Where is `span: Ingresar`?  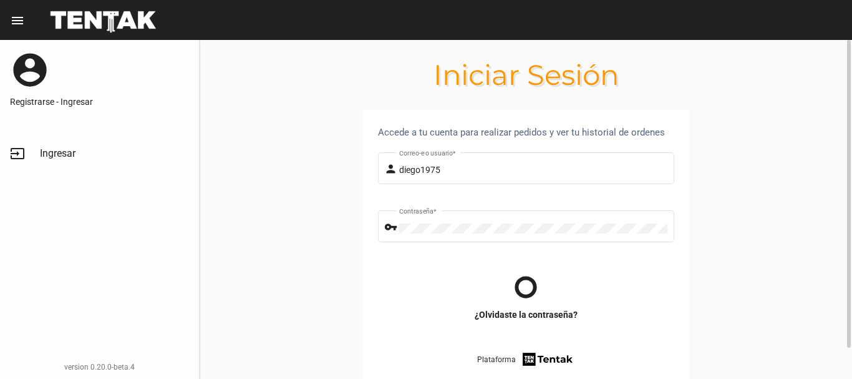 span: Ingresar is located at coordinates (57, 153).